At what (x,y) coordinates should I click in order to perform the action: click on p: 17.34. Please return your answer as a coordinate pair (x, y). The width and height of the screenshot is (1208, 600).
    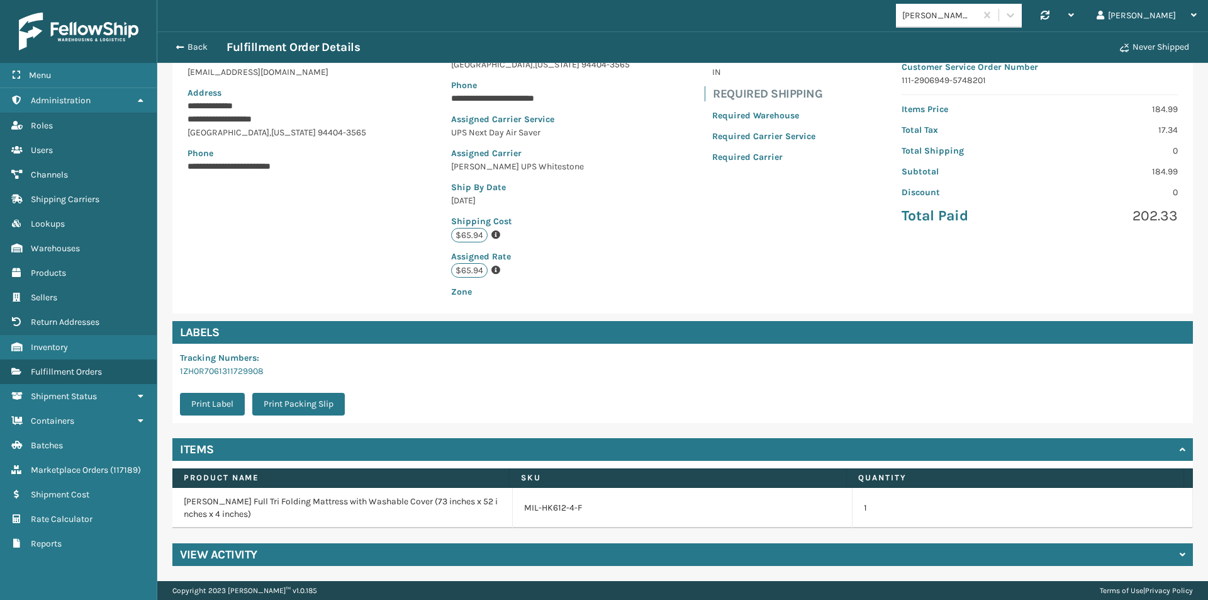
    Looking at the image, I should click on (1113, 130).